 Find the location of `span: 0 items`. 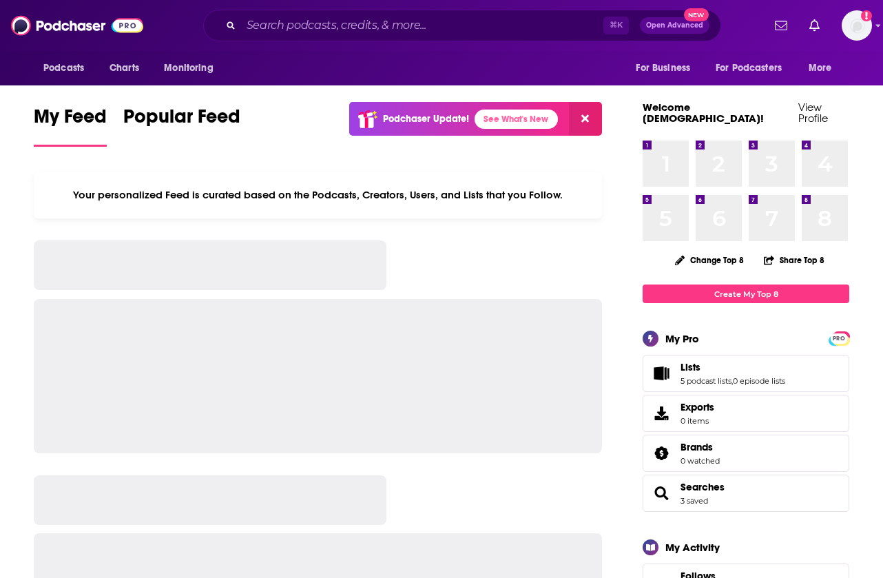

span: 0 items is located at coordinates (697, 421).